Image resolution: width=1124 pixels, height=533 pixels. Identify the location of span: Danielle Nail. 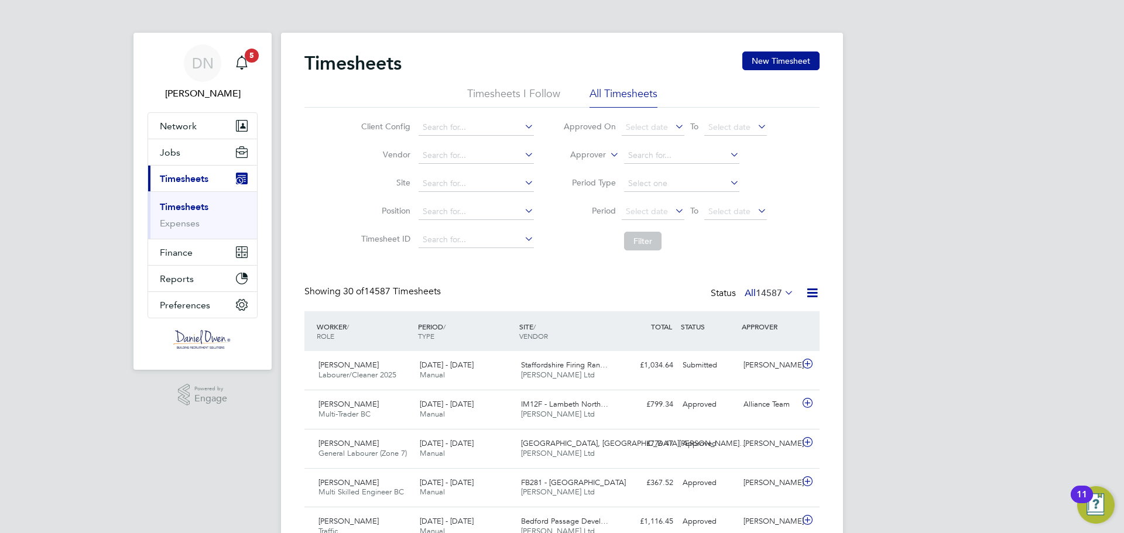
(203, 94).